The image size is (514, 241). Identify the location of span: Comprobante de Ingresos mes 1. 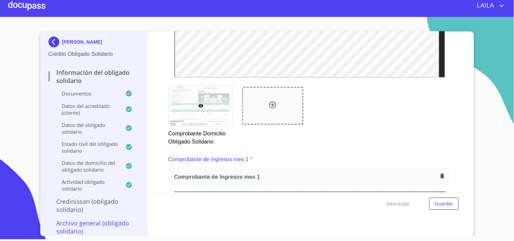
(306, 177).